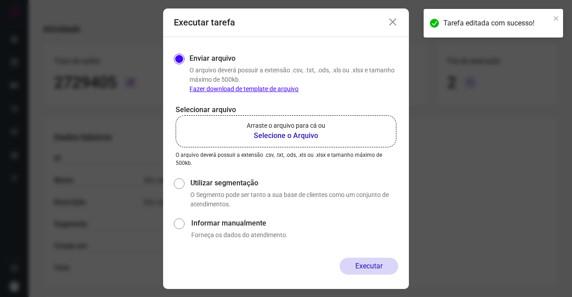 The height and width of the screenshot is (297, 572). I want to click on label: Informar manualmente, so click(294, 223).